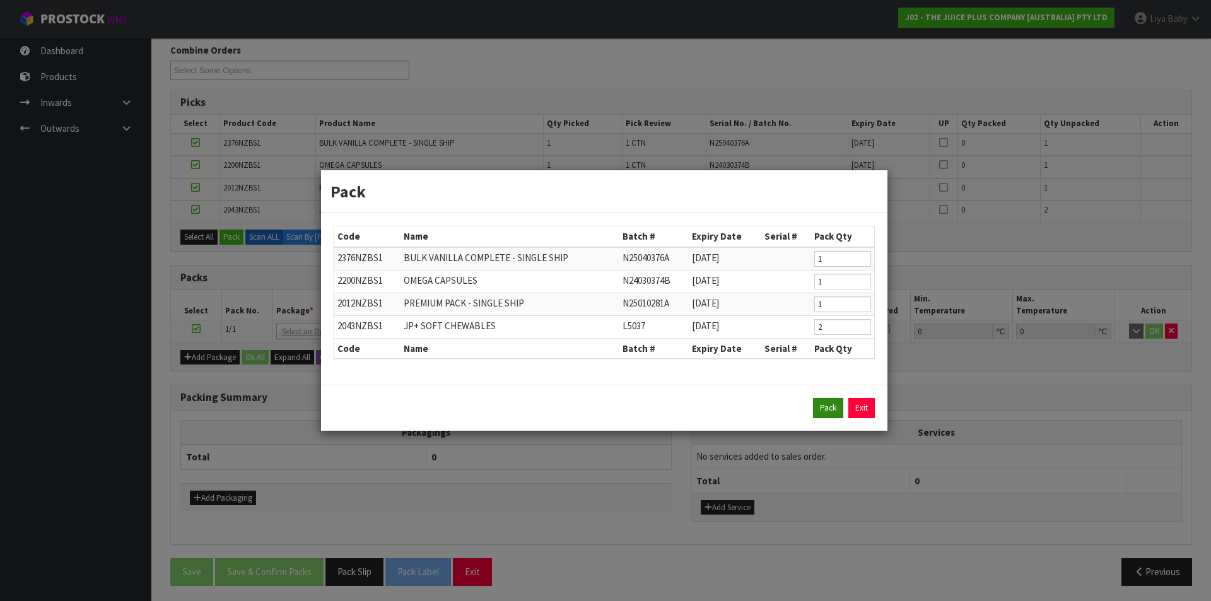 The height and width of the screenshot is (601, 1211). What do you see at coordinates (360, 280) in the screenshot?
I see `span: 2200NZBS1` at bounding box center [360, 280].